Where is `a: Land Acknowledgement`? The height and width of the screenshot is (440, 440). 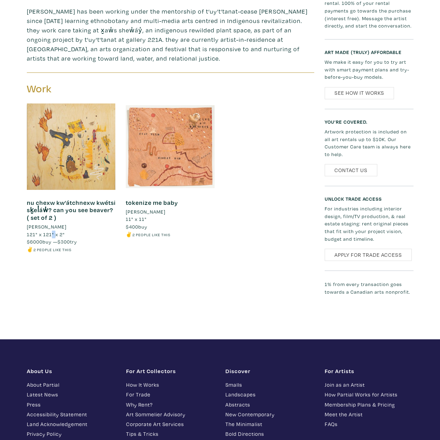 a: Land Acknowledgement is located at coordinates (71, 424).